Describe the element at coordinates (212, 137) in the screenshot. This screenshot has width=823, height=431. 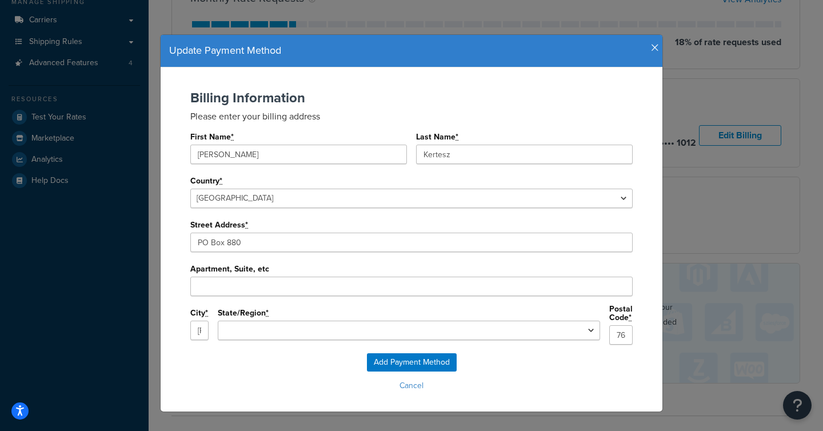
I see `label: First Name` at that location.